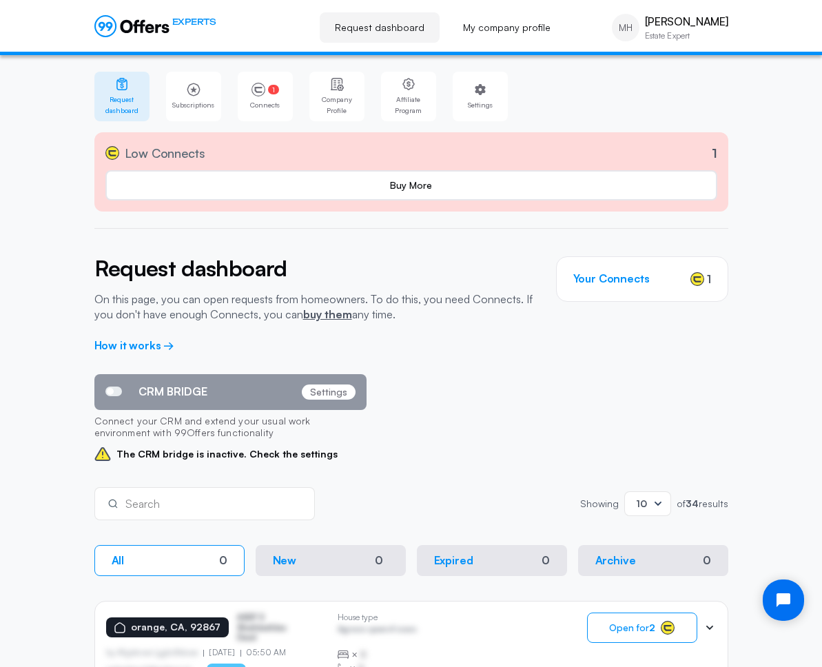  Describe the element at coordinates (329, 392) in the screenshot. I see `p: Settings` at that location.